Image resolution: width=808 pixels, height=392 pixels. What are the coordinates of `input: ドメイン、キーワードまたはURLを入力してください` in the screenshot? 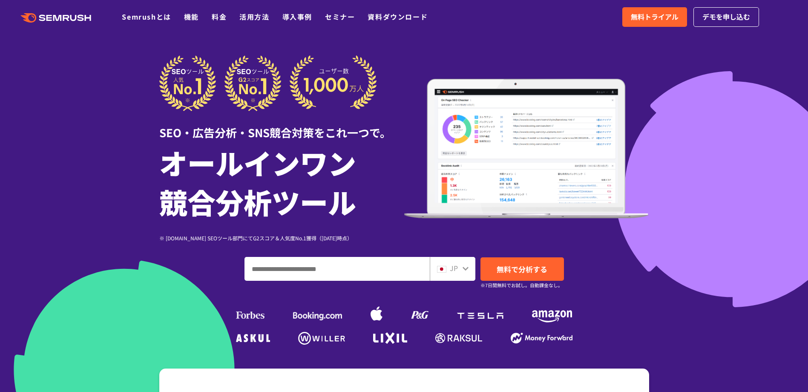 It's located at (337, 269).